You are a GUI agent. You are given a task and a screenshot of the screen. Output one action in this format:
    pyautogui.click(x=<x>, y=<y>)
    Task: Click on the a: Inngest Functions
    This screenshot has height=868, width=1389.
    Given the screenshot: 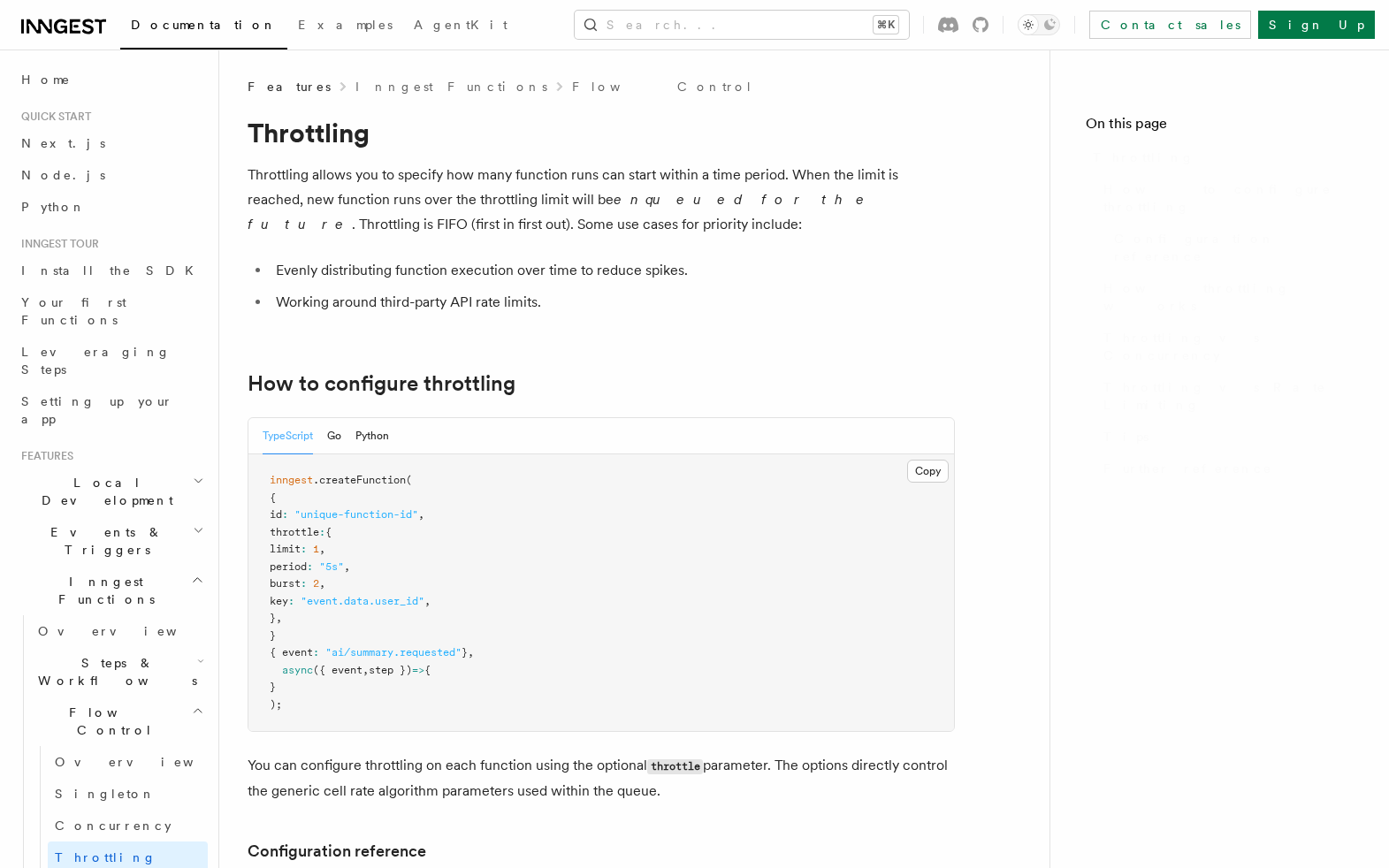 What is the action you would take?
    pyautogui.click(x=450, y=86)
    